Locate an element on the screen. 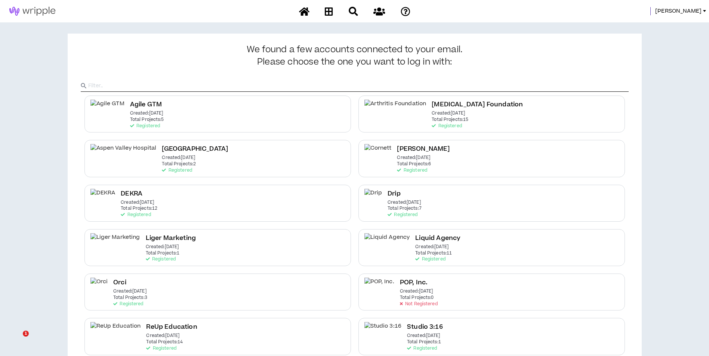 This screenshot has width=709, height=356. h2: Orci is located at coordinates (120, 283).